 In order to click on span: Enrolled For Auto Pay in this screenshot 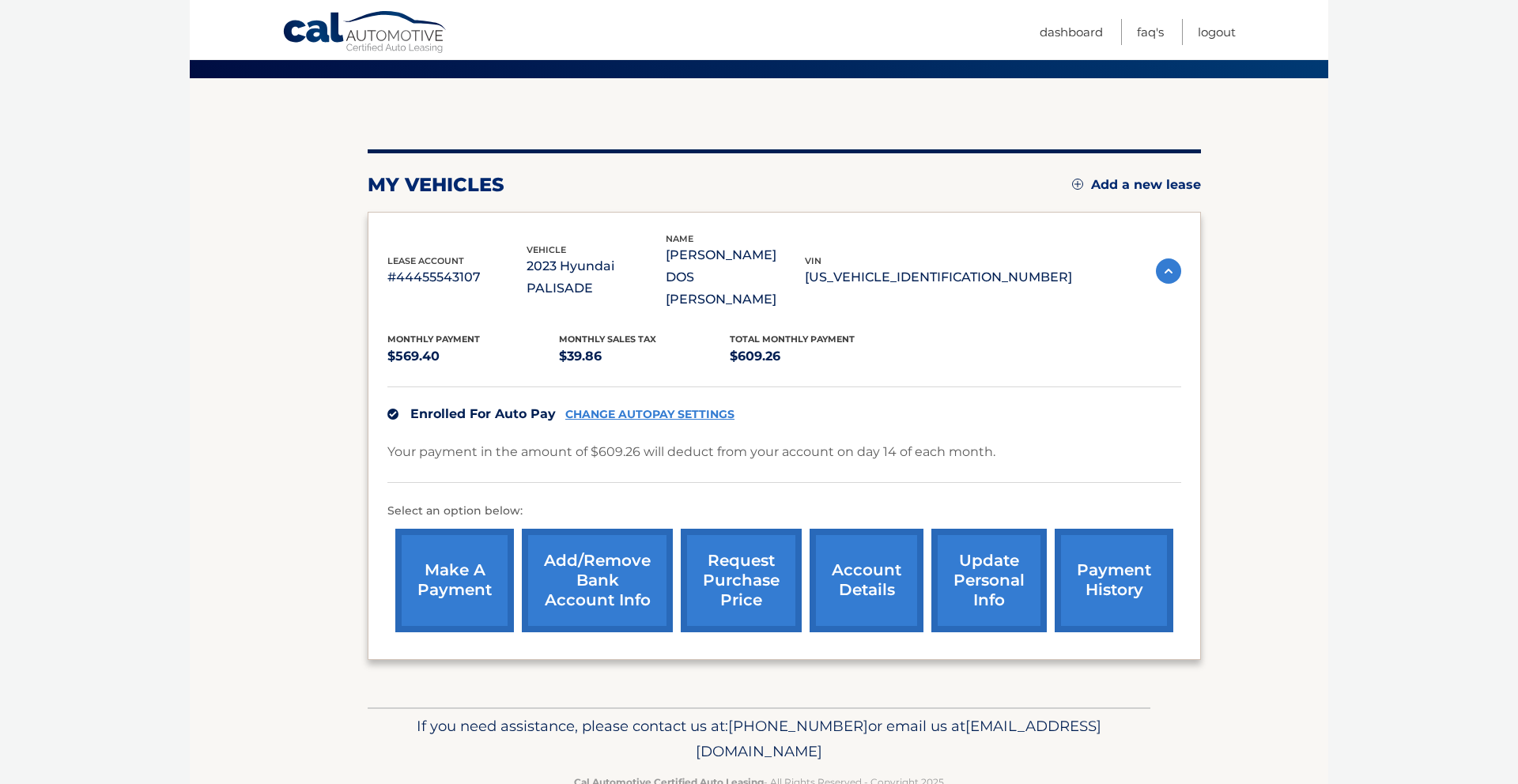, I will do `click(483, 413)`.